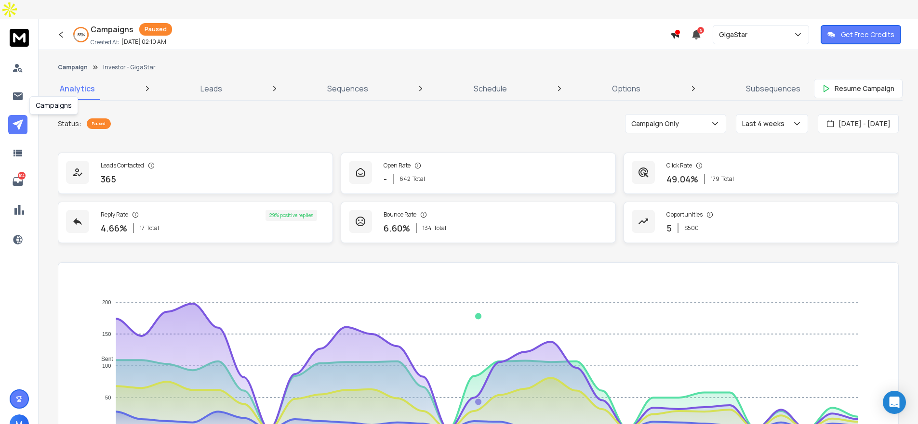  What do you see at coordinates (106, 366) in the screenshot?
I see `tspan: 100` at bounding box center [106, 366].